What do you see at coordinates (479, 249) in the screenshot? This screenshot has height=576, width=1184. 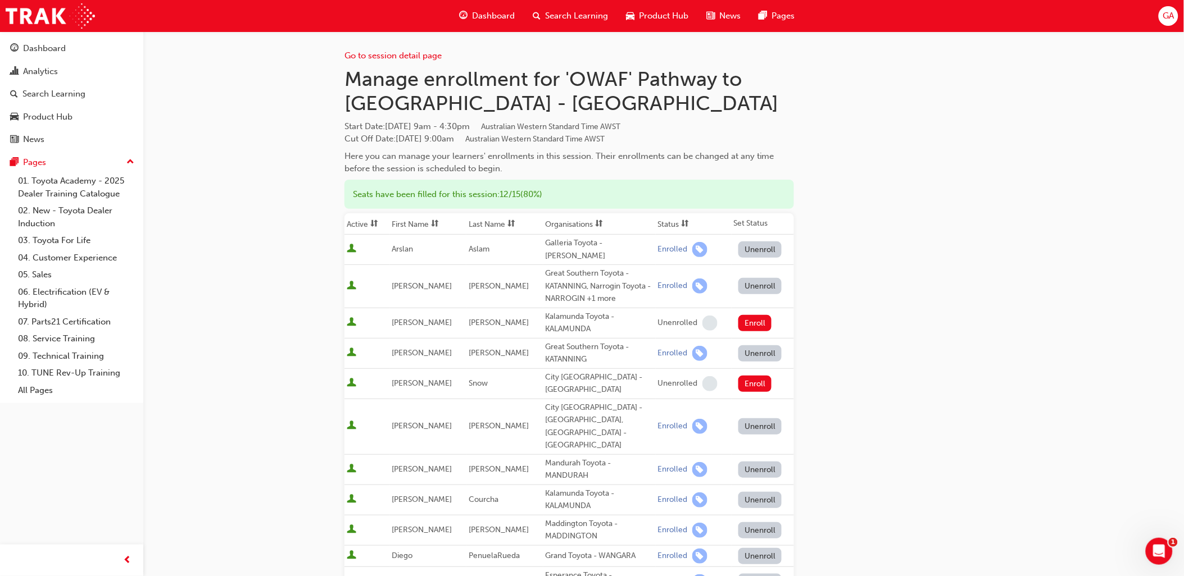 I see `span: Aslam` at bounding box center [479, 249].